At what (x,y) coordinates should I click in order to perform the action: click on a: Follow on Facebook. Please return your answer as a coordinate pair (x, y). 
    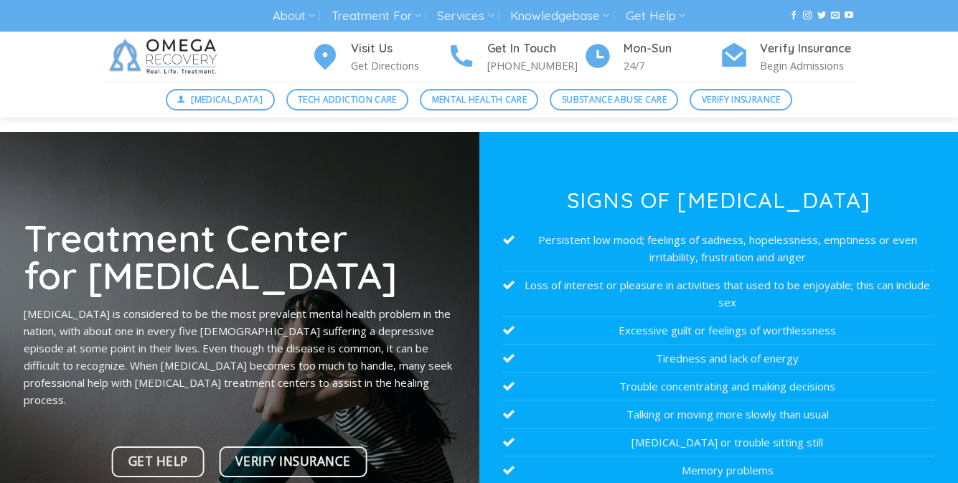
    Looking at the image, I should click on (793, 16).